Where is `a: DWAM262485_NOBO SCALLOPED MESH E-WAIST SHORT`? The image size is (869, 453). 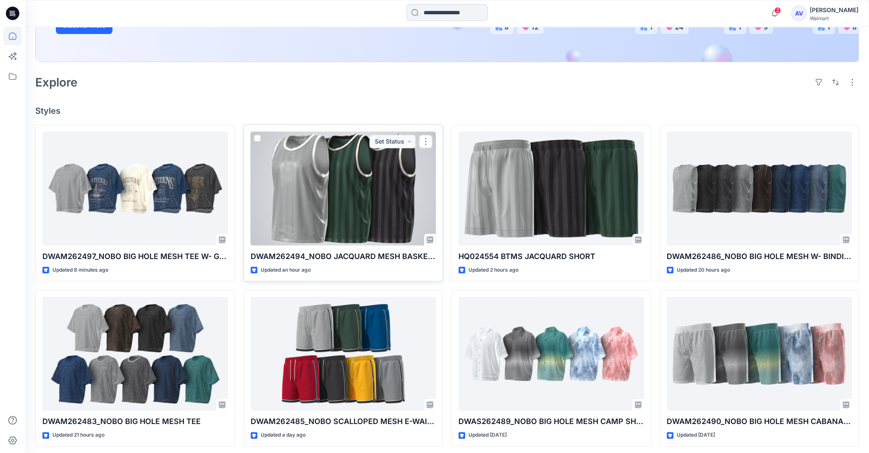
a: DWAM262485_NOBO SCALLOPED MESH E-WAIST SHORT is located at coordinates (343, 353).